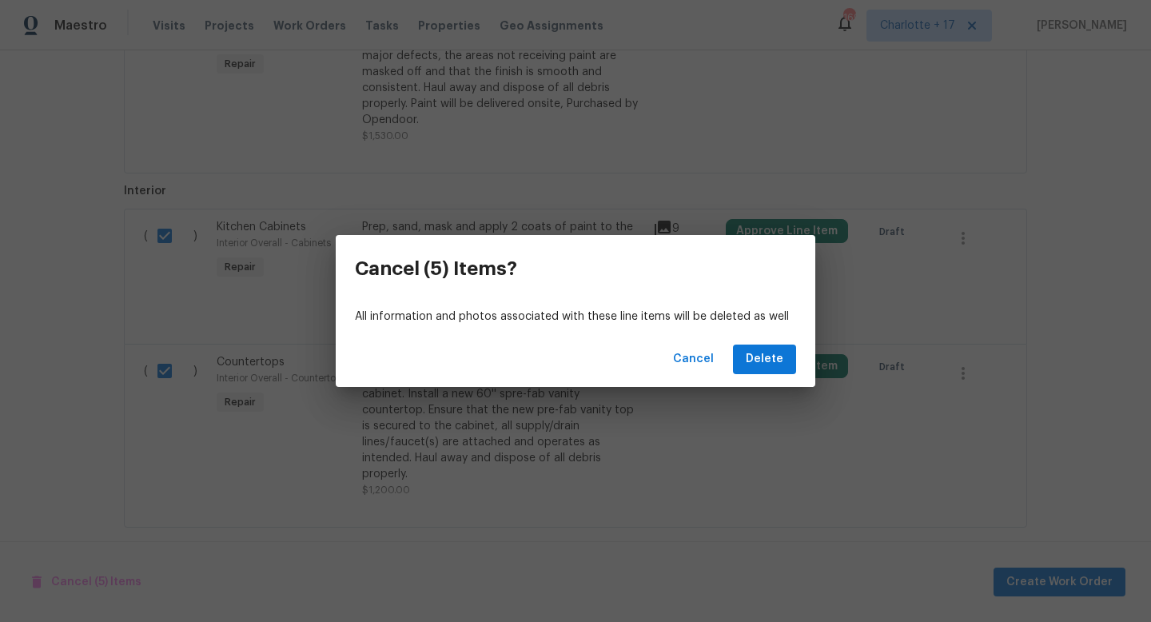 The height and width of the screenshot is (622, 1151). What do you see at coordinates (764, 359) in the screenshot?
I see `button: Delete` at bounding box center [764, 359].